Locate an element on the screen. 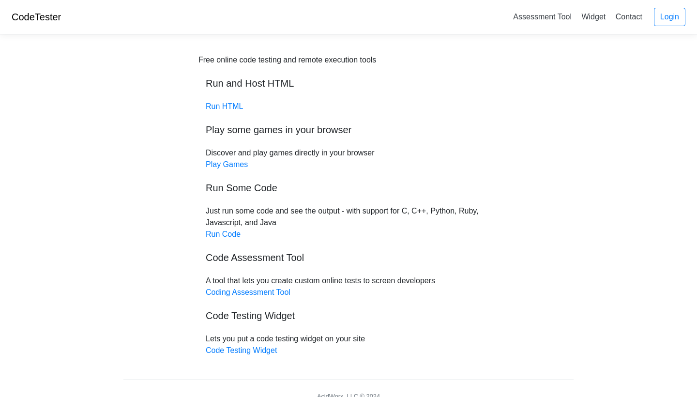 The image size is (697, 397). div: Discover and play games directly in your browser Just run some code and see the output - with sup... is located at coordinates (348, 205).